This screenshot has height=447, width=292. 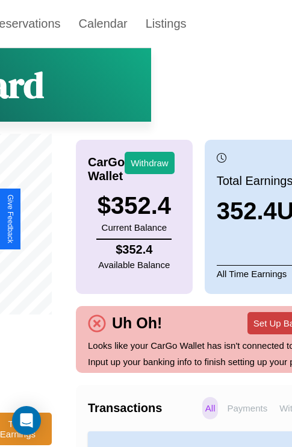 I want to click on p: Current Balance, so click(x=134, y=227).